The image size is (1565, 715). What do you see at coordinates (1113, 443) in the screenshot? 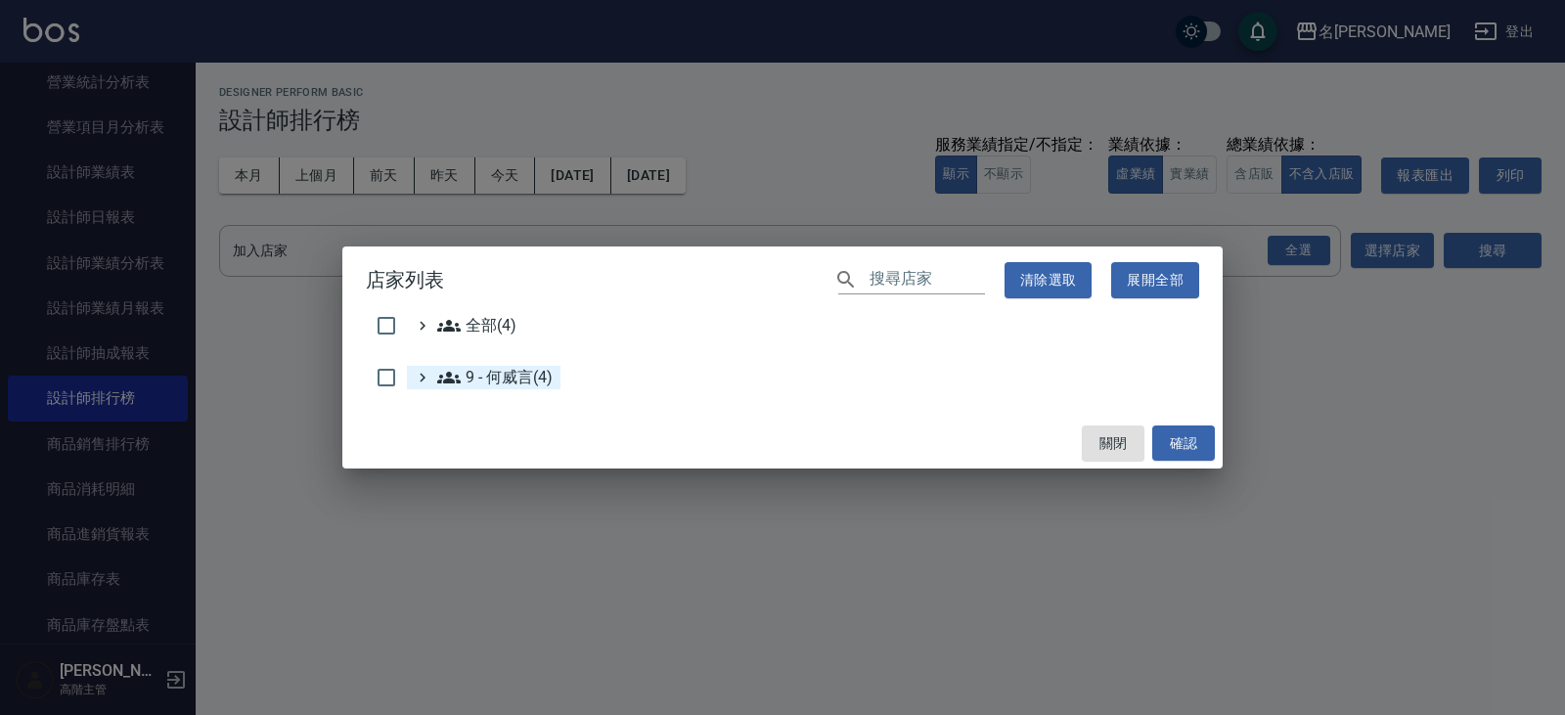
I see `button: 關閉` at bounding box center [1113, 443].